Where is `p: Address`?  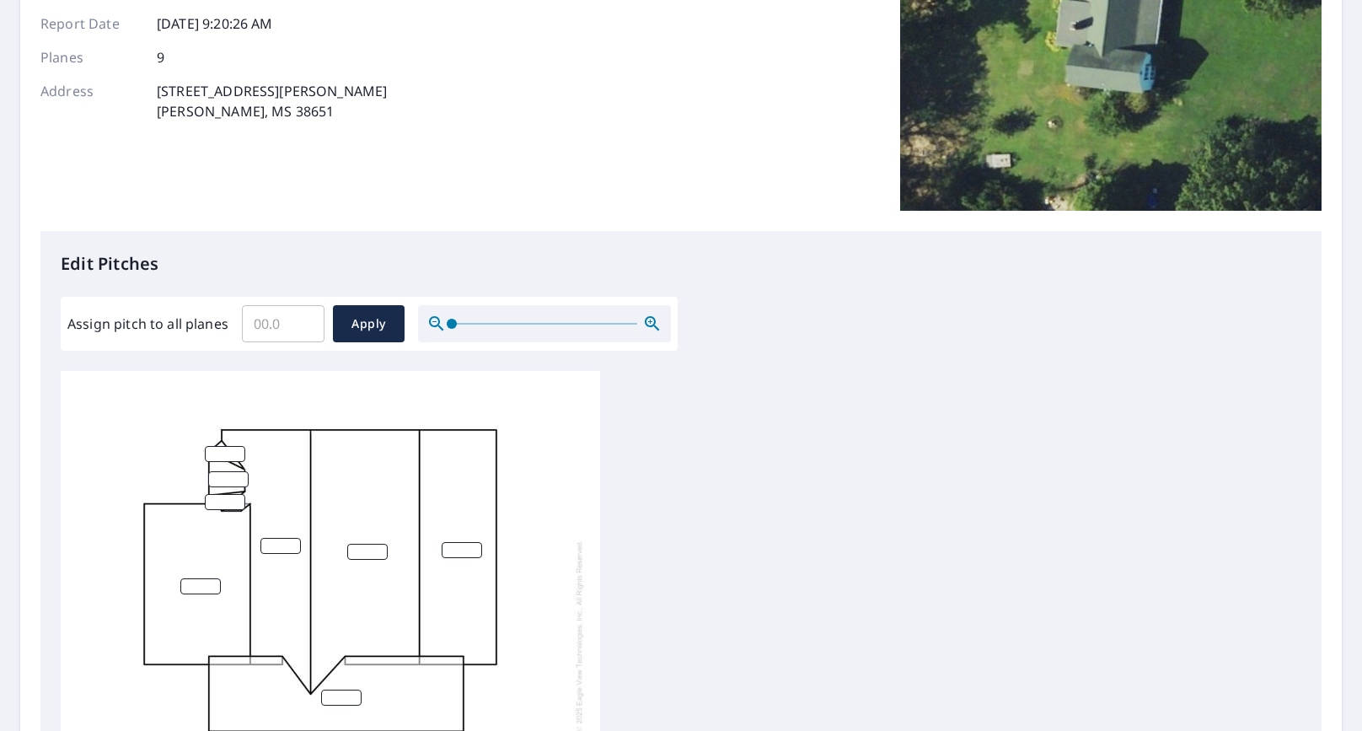
p: Address is located at coordinates (91, 101).